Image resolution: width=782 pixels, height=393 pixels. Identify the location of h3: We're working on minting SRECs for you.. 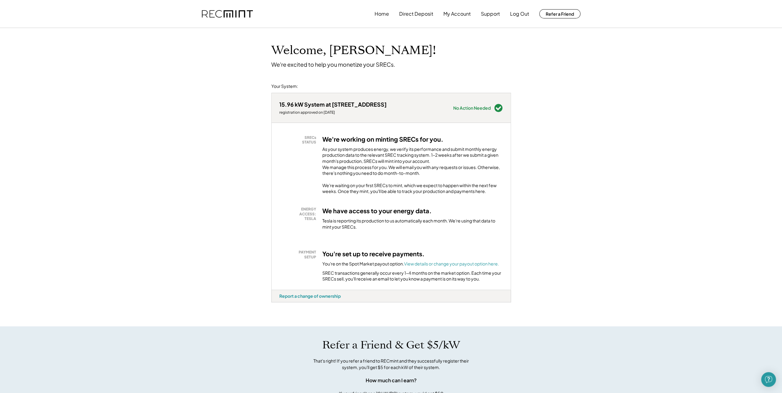
(383, 139).